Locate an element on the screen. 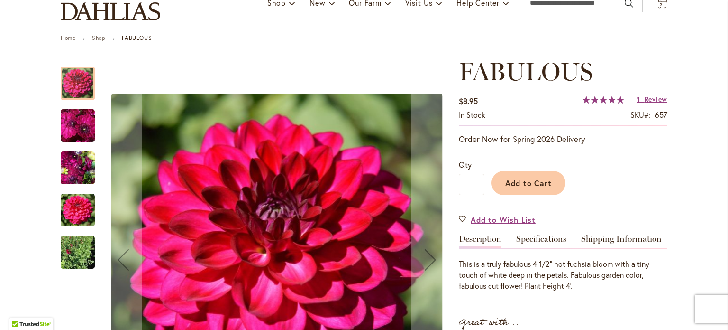 The image size is (728, 330). strong: FABULOUS is located at coordinates (137, 37).